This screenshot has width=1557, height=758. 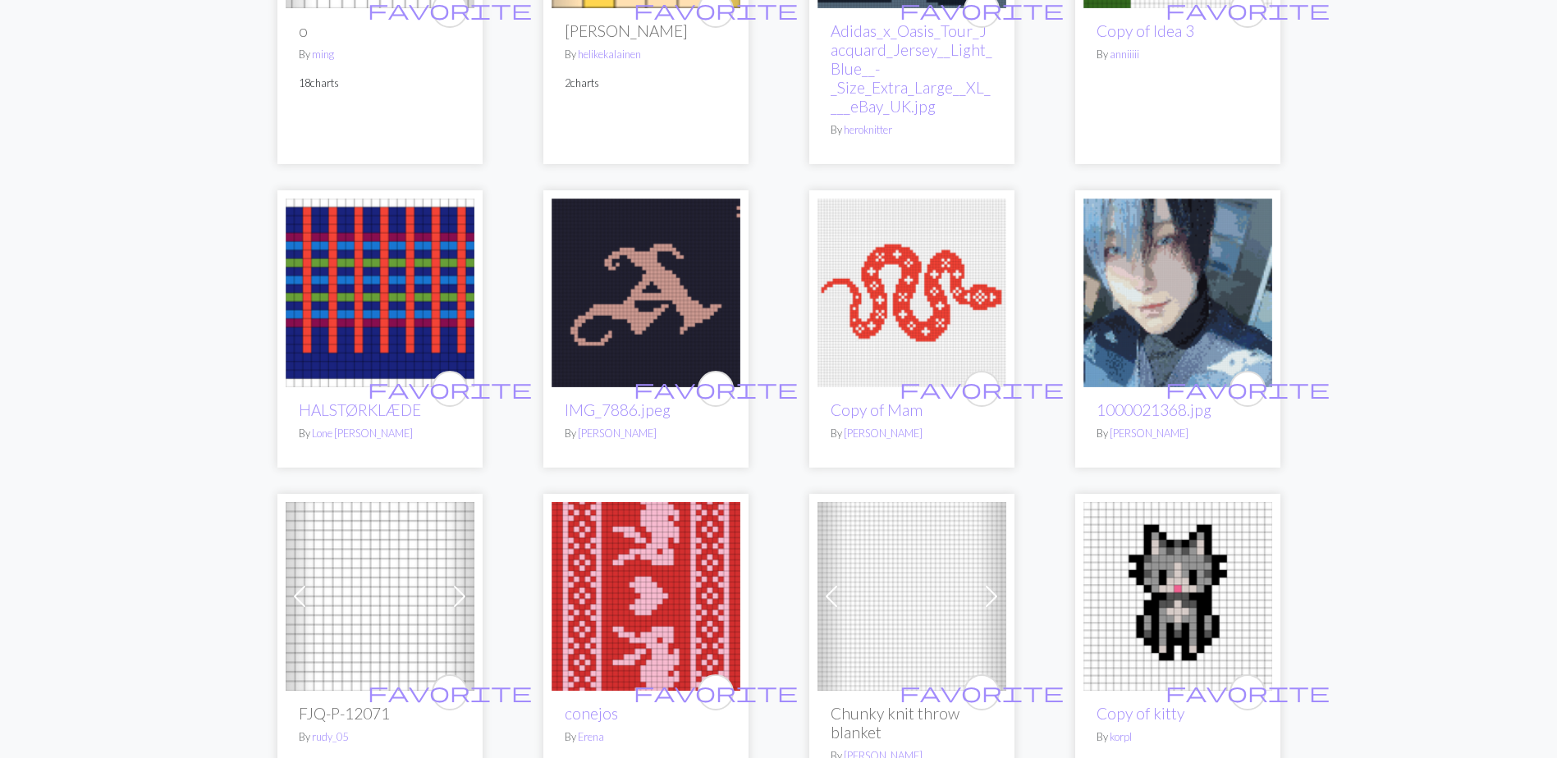 What do you see at coordinates (591, 737) in the screenshot?
I see `a: Erena` at bounding box center [591, 737].